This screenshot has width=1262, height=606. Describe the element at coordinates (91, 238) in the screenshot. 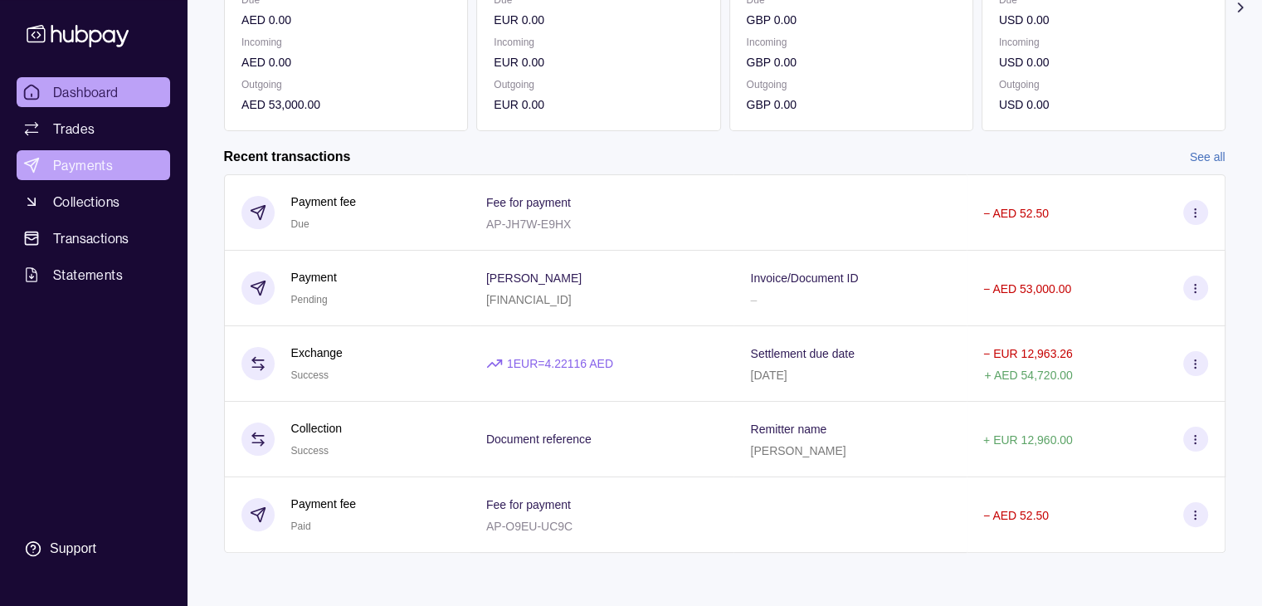

I see `span: Transactions` at that location.